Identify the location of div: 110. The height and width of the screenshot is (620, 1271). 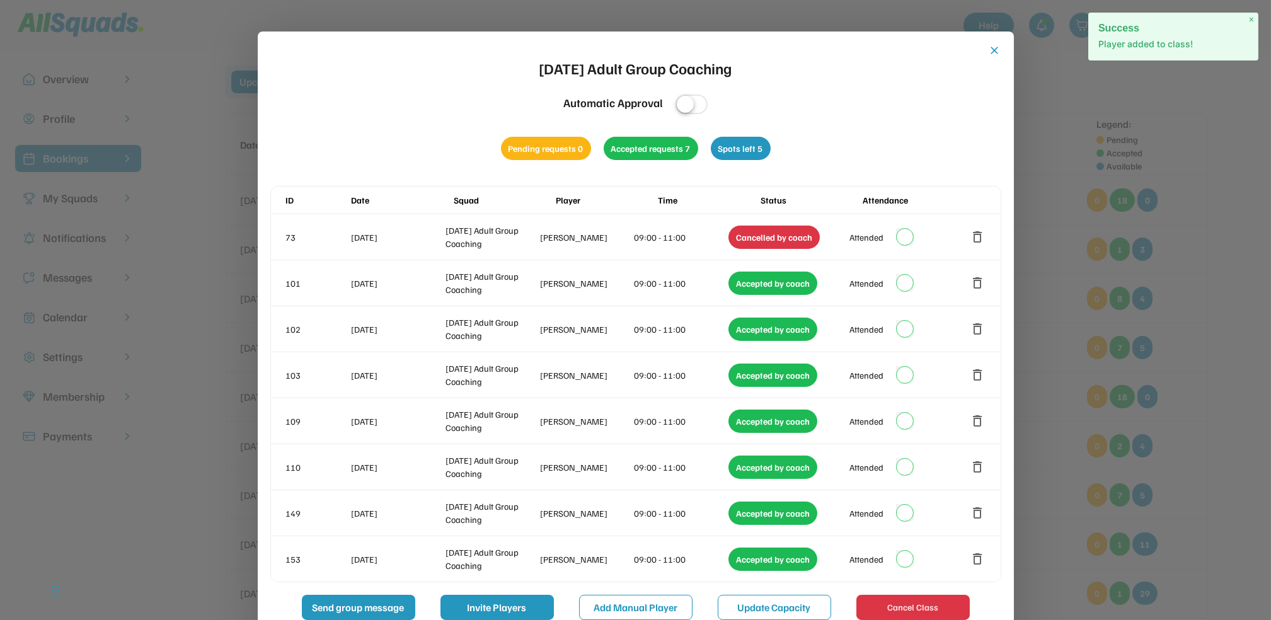
(318, 467).